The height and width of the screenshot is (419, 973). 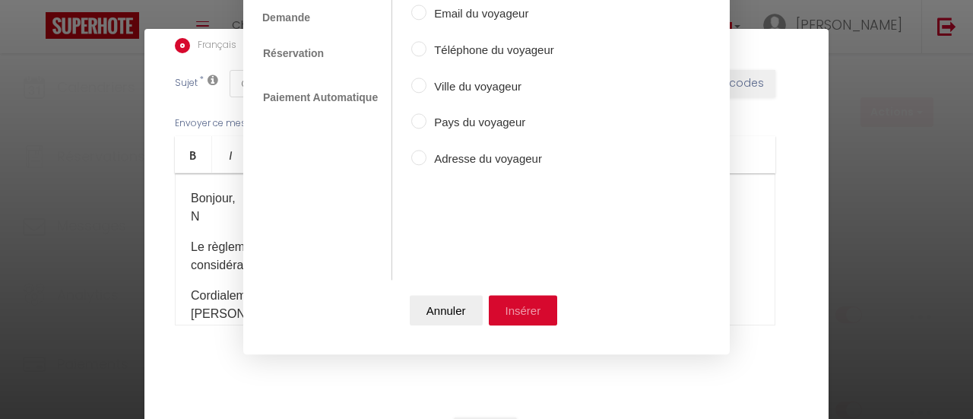 I want to click on a: Réservation, so click(x=293, y=53).